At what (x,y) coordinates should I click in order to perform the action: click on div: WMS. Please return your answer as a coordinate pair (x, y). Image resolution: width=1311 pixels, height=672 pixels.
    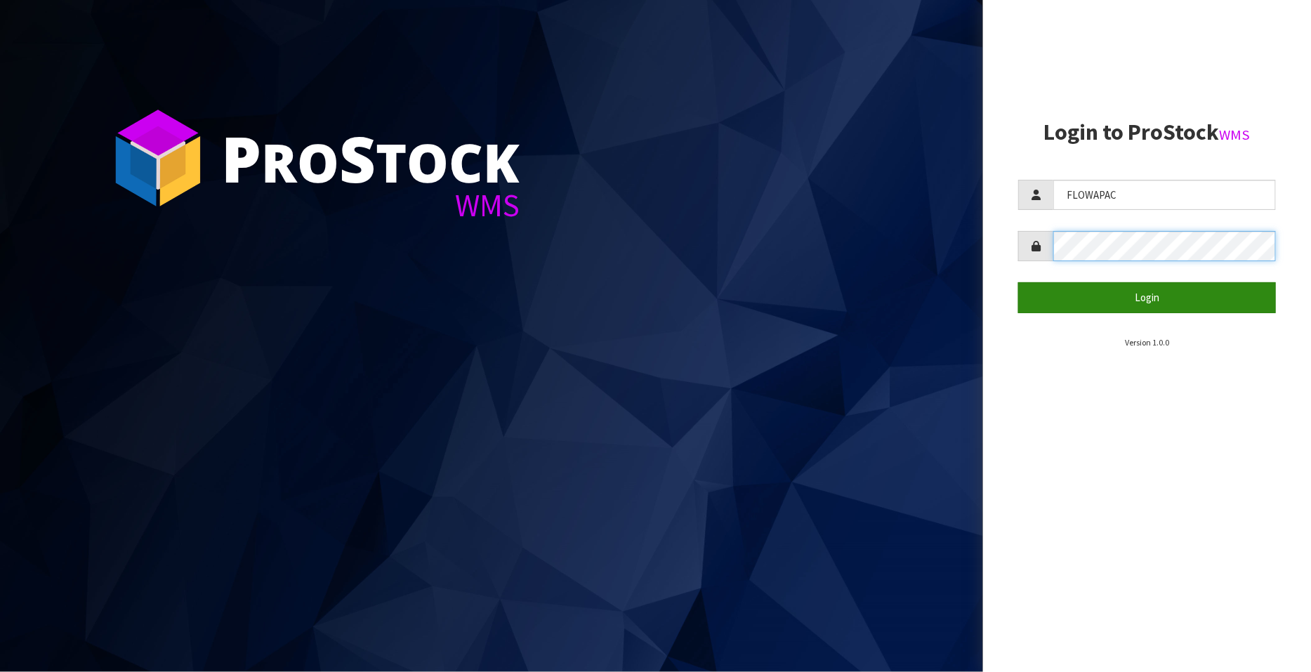
    Looking at the image, I should click on (370, 205).